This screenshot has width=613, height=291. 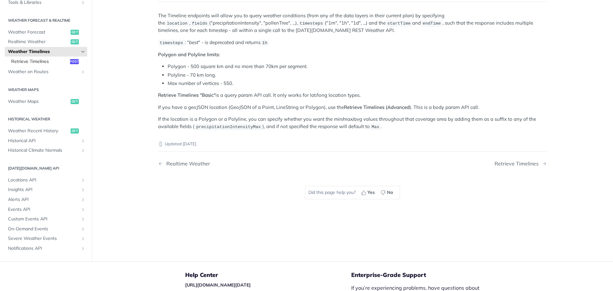 I want to click on a: Weather Recent Historyget, so click(x=46, y=131).